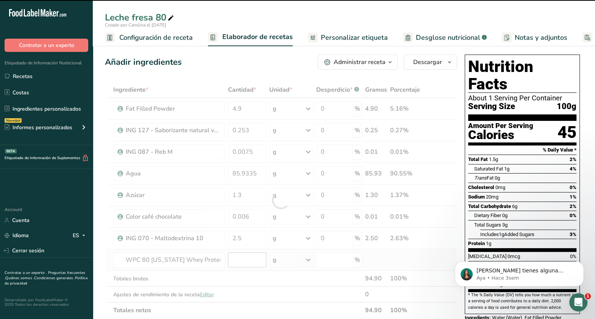 The width and height of the screenshot is (595, 319). Describe the element at coordinates (573, 234) in the screenshot. I see `span: 3%` at that location.